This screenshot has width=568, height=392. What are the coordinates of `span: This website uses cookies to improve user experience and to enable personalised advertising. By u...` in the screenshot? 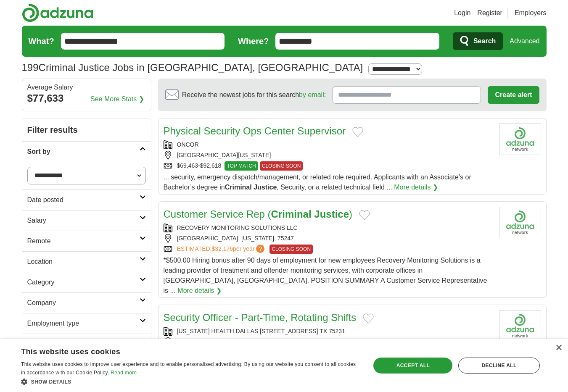 It's located at (188, 369).